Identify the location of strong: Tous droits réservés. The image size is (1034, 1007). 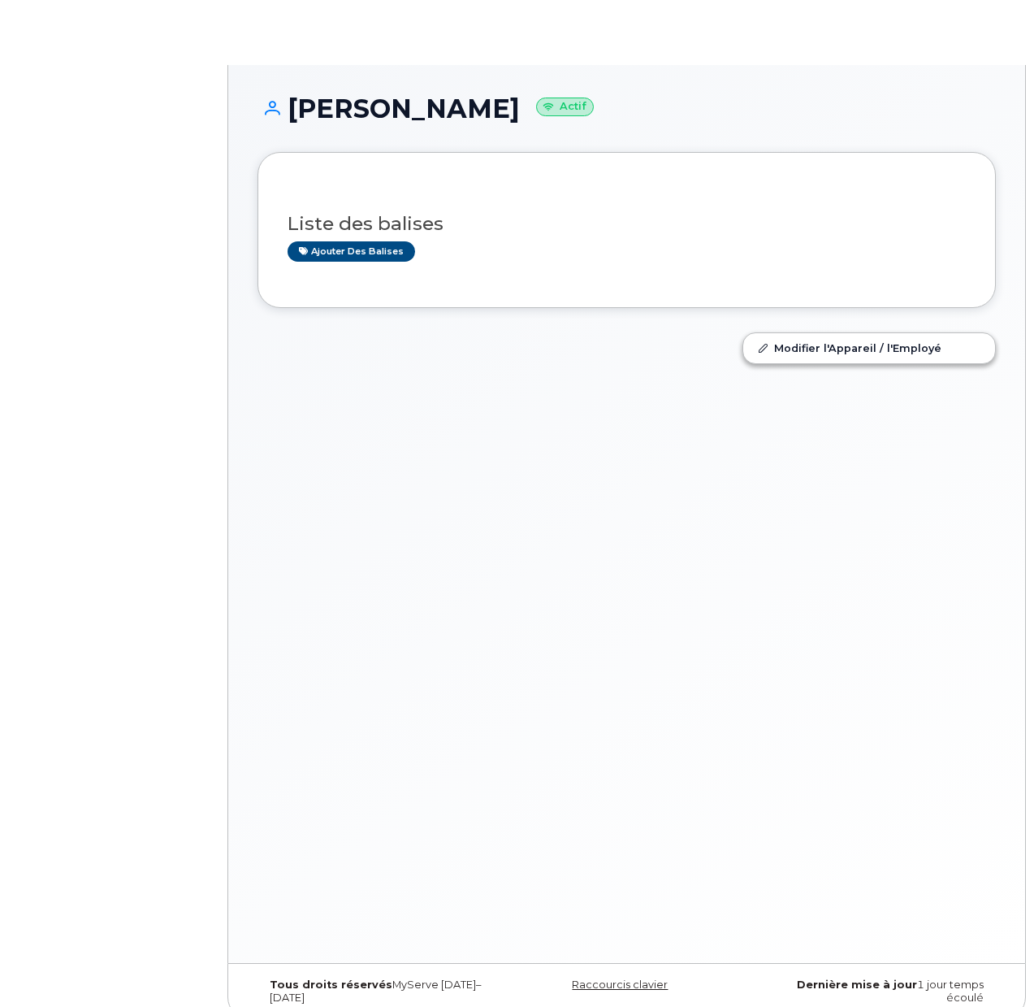
(331, 984).